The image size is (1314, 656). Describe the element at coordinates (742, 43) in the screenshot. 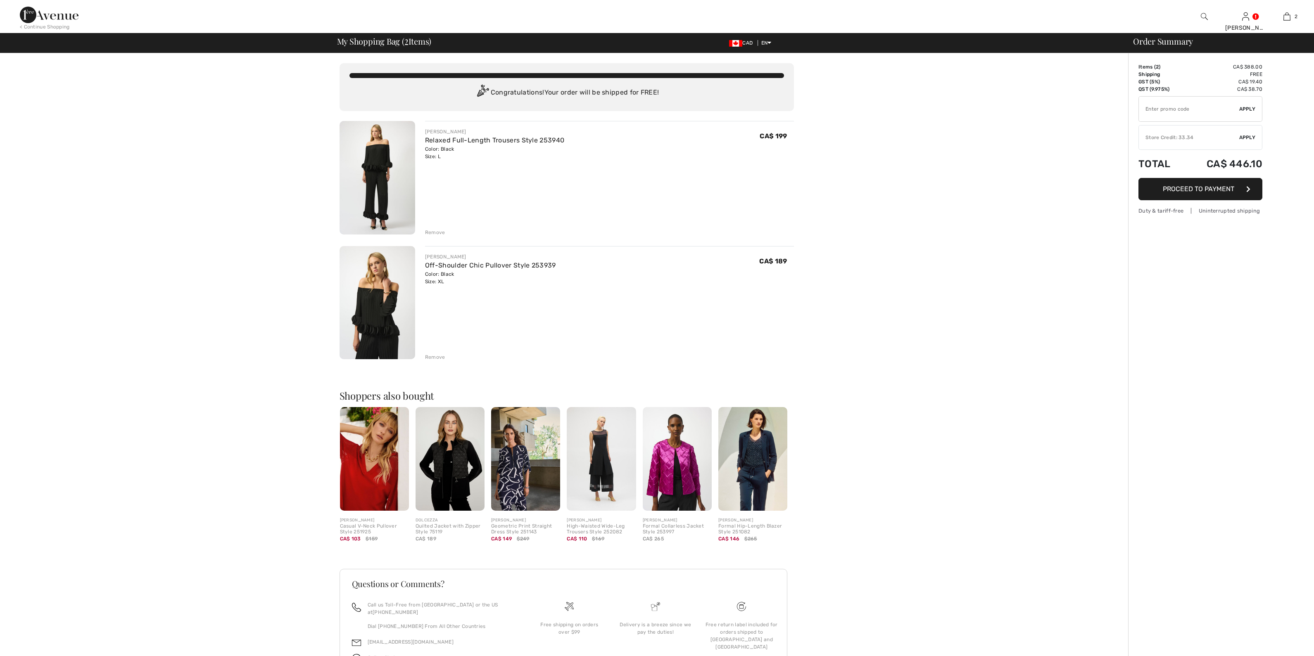

I see `span: CAD` at that location.